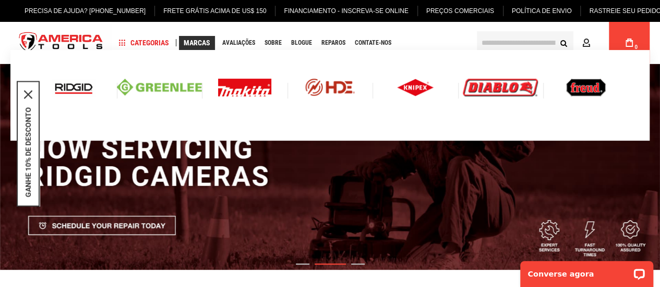  I want to click on a: Sobre, so click(273, 43).